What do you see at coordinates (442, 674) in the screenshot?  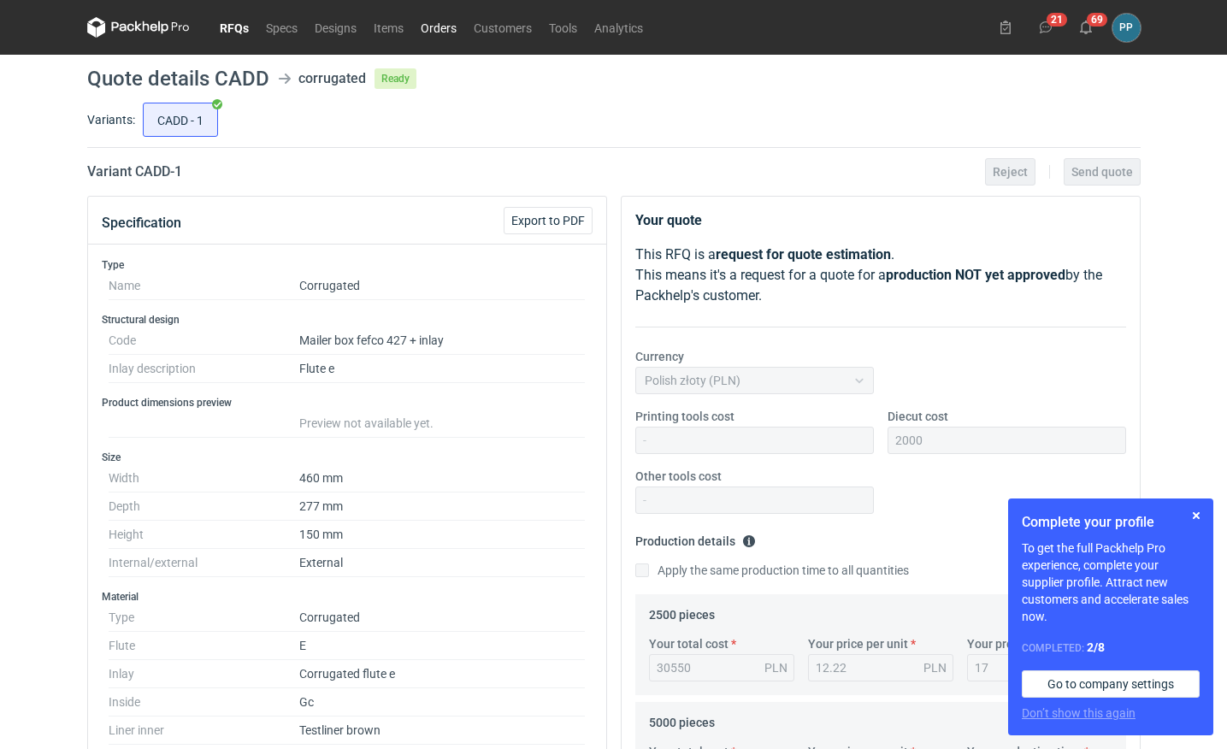 I see `dd: Corrugated flute e` at bounding box center [442, 674].